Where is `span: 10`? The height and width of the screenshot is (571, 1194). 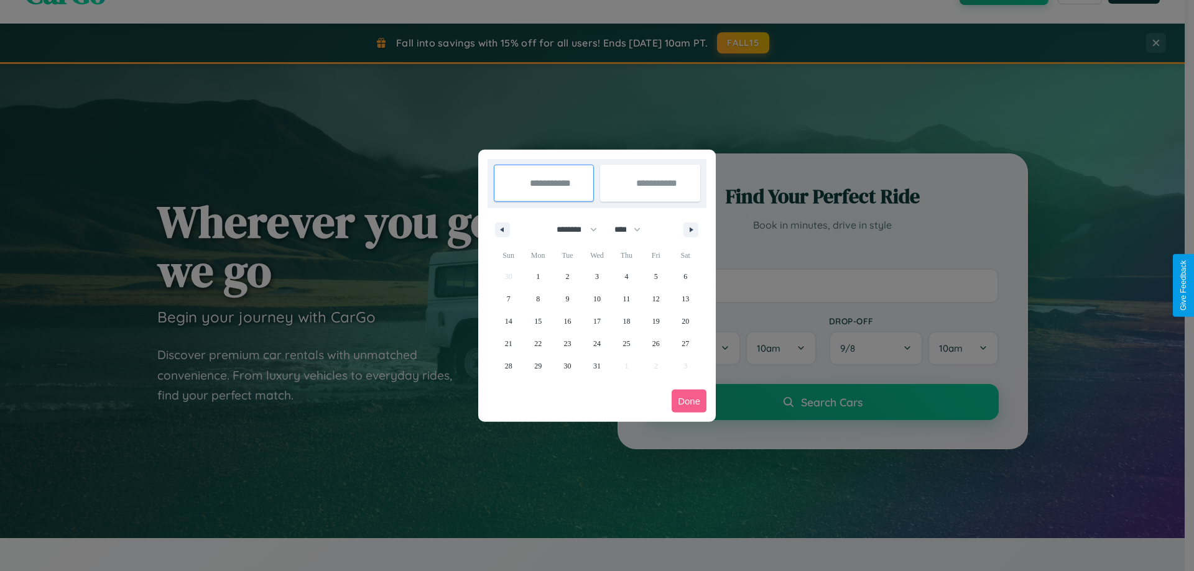
span: 10 is located at coordinates (597, 299).